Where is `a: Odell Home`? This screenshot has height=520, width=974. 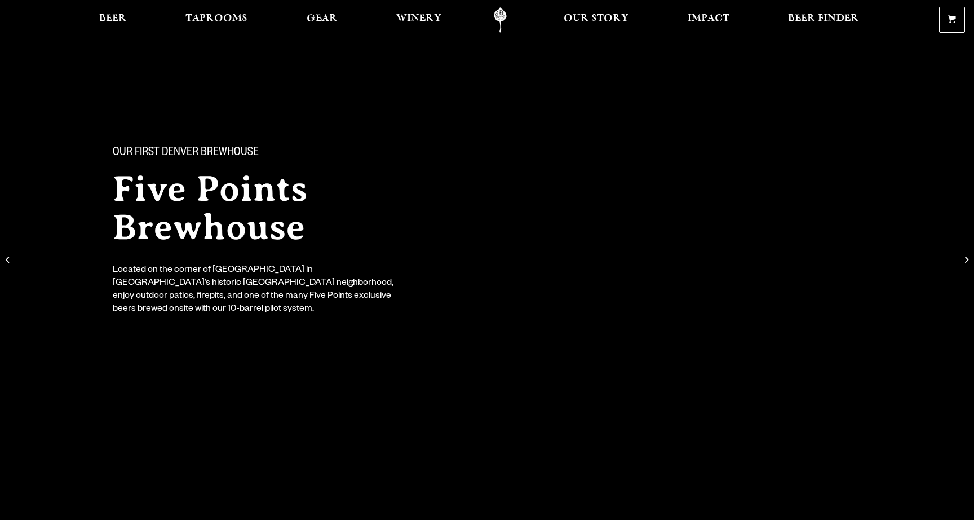
a: Odell Home is located at coordinates (500, 20).